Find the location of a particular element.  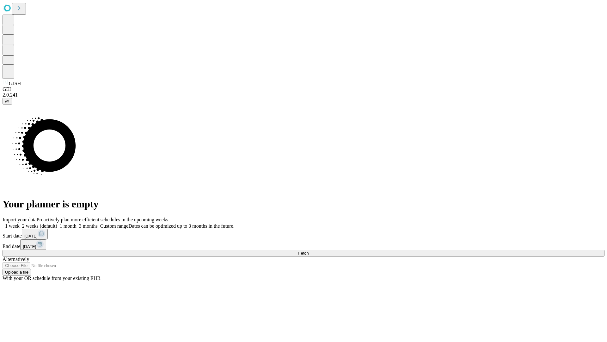

span: GJSH is located at coordinates (15, 83).